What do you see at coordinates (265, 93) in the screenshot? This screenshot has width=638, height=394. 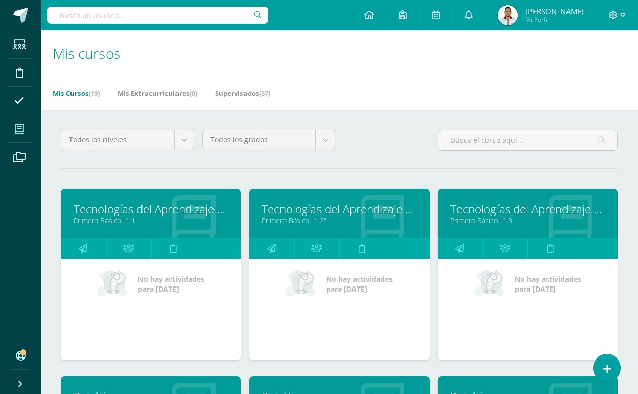 I see `span: (37)` at bounding box center [265, 93].